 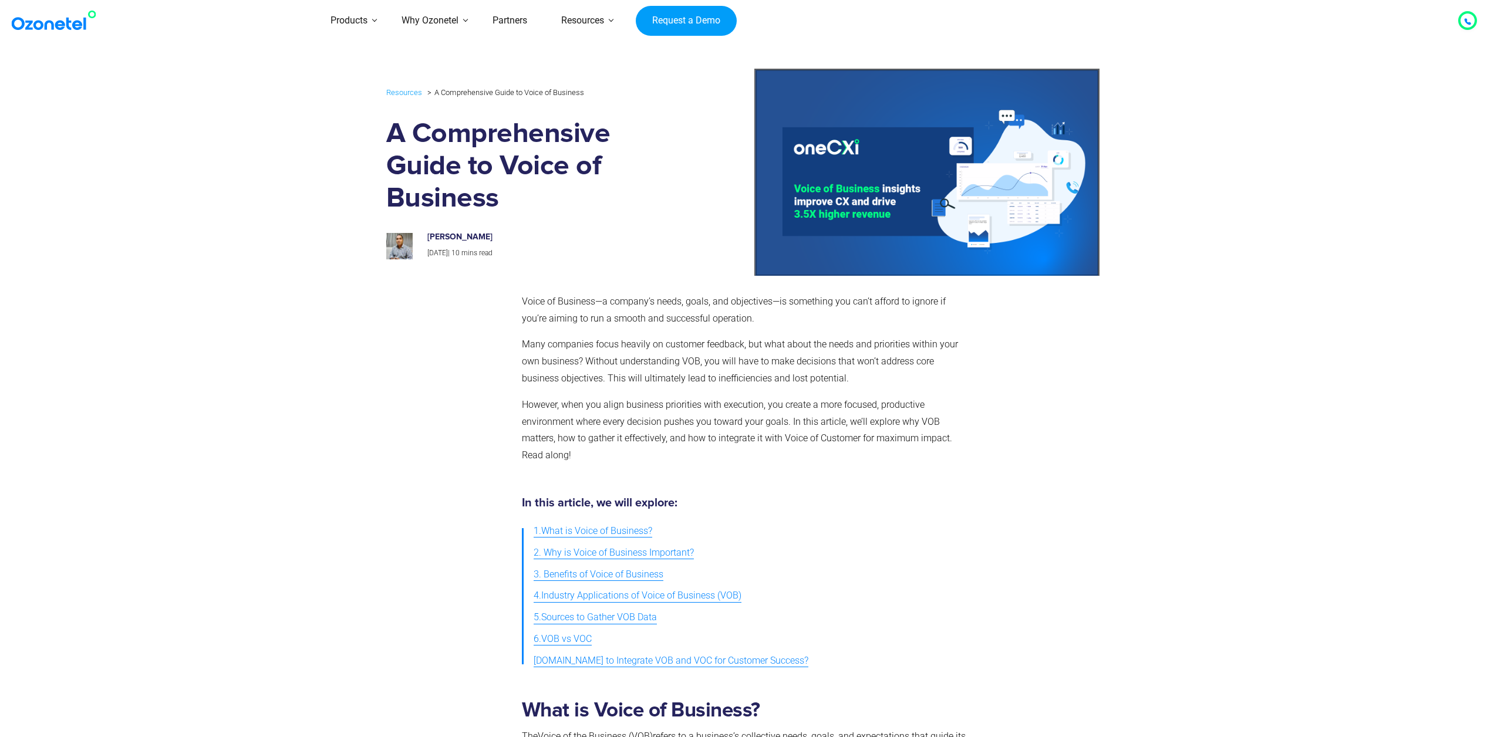 I want to click on span: 5.Sources to Gather VOB Data, so click(x=595, y=617).